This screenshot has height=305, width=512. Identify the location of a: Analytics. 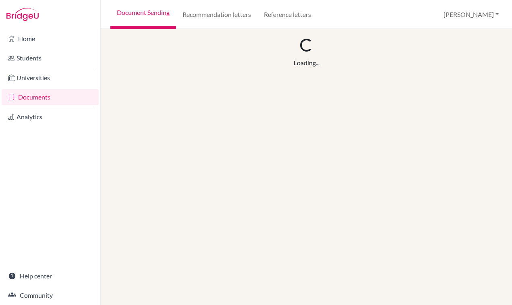
(50, 117).